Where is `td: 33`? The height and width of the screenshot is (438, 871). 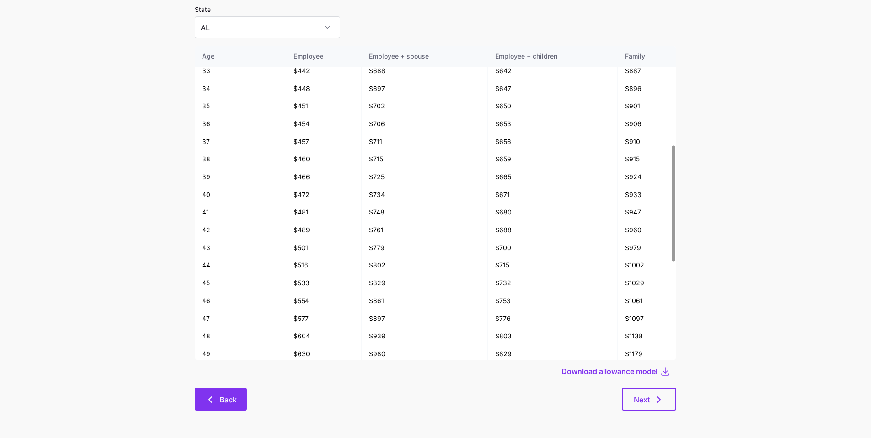 td: 33 is located at coordinates (240, 71).